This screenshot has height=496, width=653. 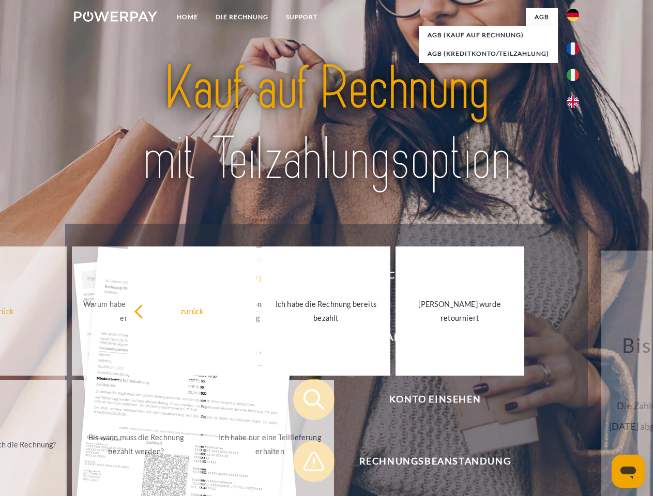 What do you see at coordinates (541, 17) in the screenshot?
I see `a: agb` at bounding box center [541, 17].